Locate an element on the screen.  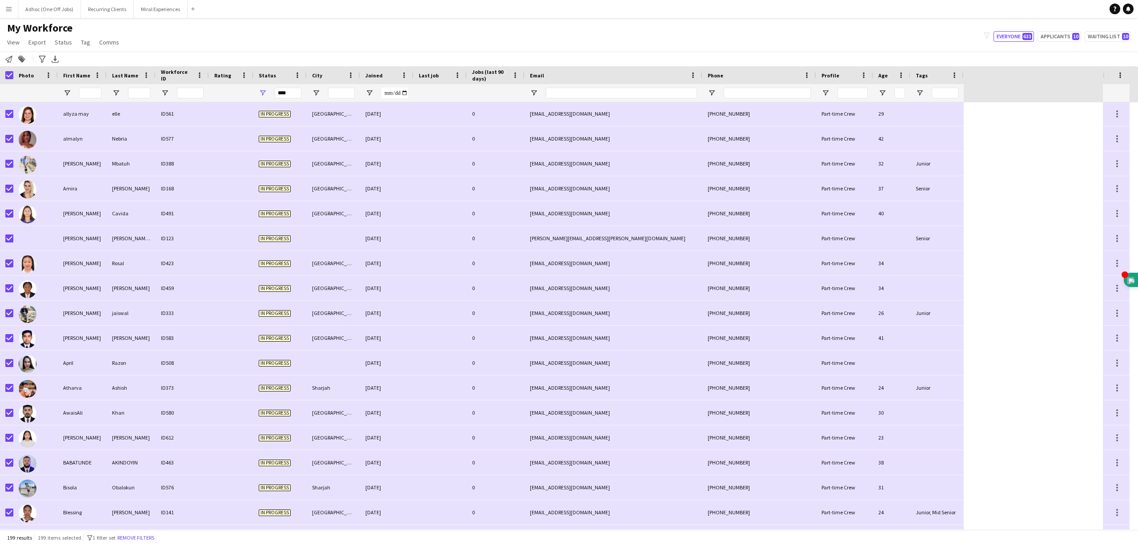
input: Joined Filter Input is located at coordinates (395, 93).